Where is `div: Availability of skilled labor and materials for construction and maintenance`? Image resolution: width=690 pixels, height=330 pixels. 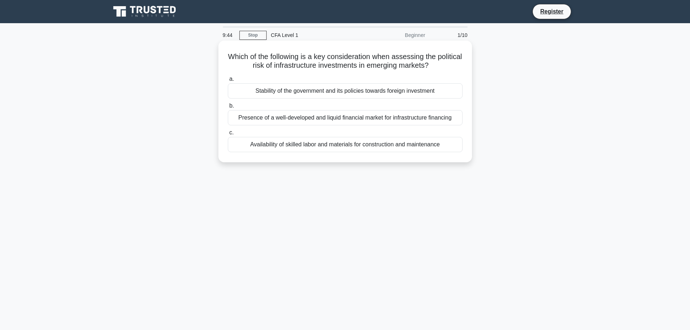
div: Availability of skilled labor and materials for construction and maintenance is located at coordinates (345, 144).